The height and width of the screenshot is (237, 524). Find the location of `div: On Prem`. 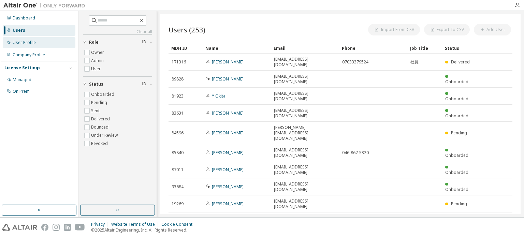

div: On Prem is located at coordinates (21, 91).